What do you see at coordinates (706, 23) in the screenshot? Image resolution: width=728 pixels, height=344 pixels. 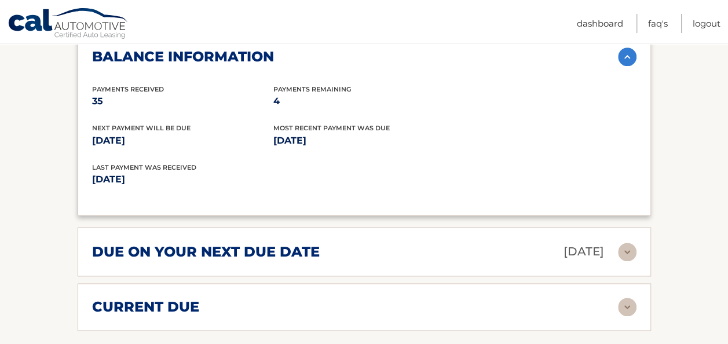 I see `a: Logout` at bounding box center [706, 23].